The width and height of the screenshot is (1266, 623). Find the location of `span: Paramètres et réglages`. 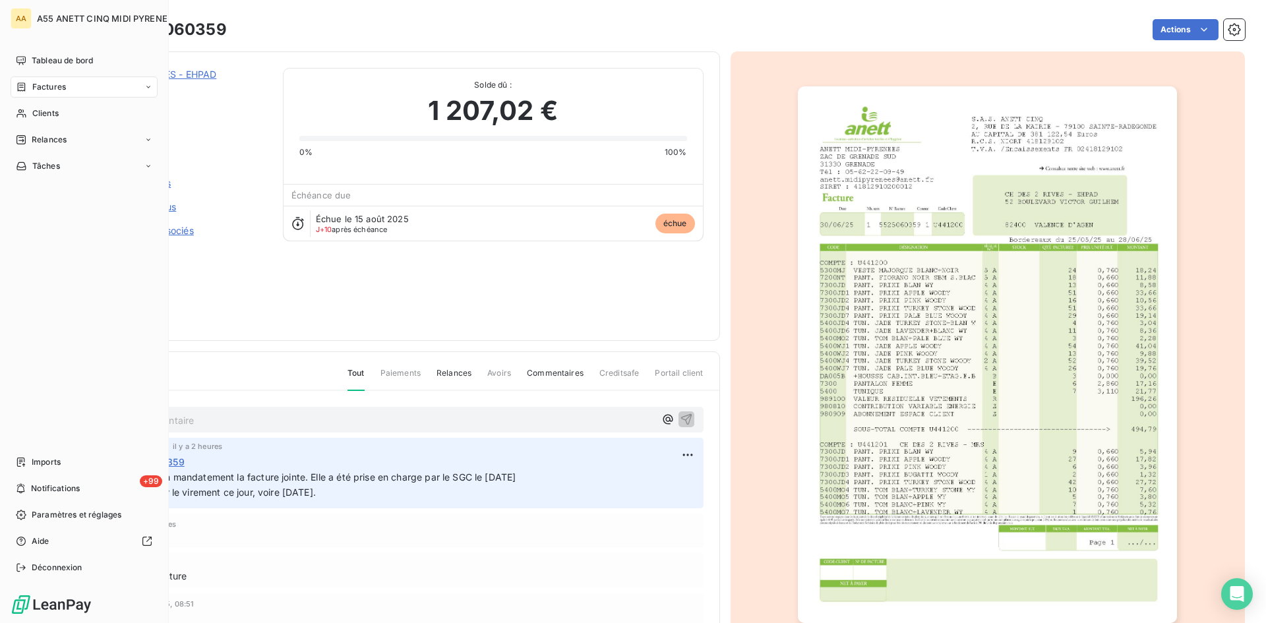

span: Paramètres et réglages is located at coordinates (76, 515).